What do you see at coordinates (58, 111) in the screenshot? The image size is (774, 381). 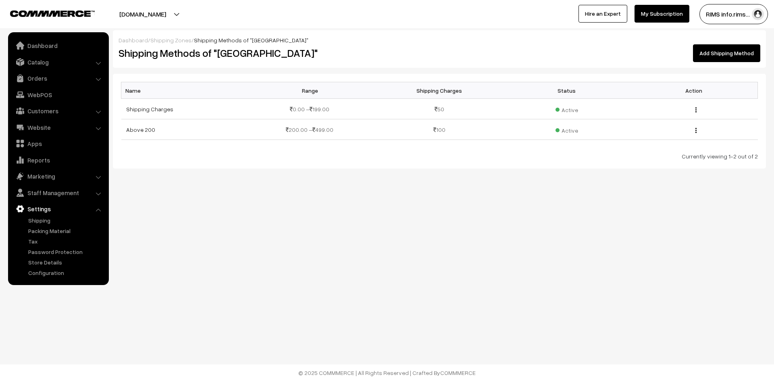 I see `a: Customers` at bounding box center [58, 111].